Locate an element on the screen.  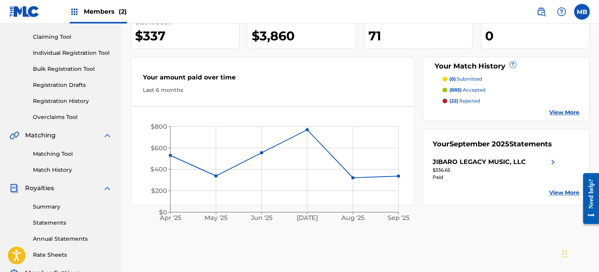
tspan: $200 is located at coordinates (159, 191).